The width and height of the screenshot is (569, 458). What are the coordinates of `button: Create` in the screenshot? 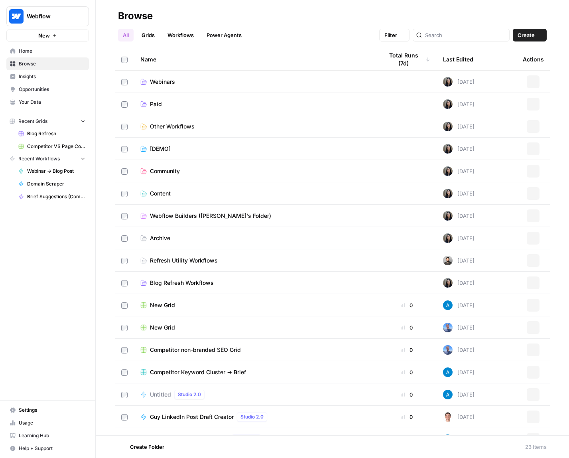 It's located at (529, 35).